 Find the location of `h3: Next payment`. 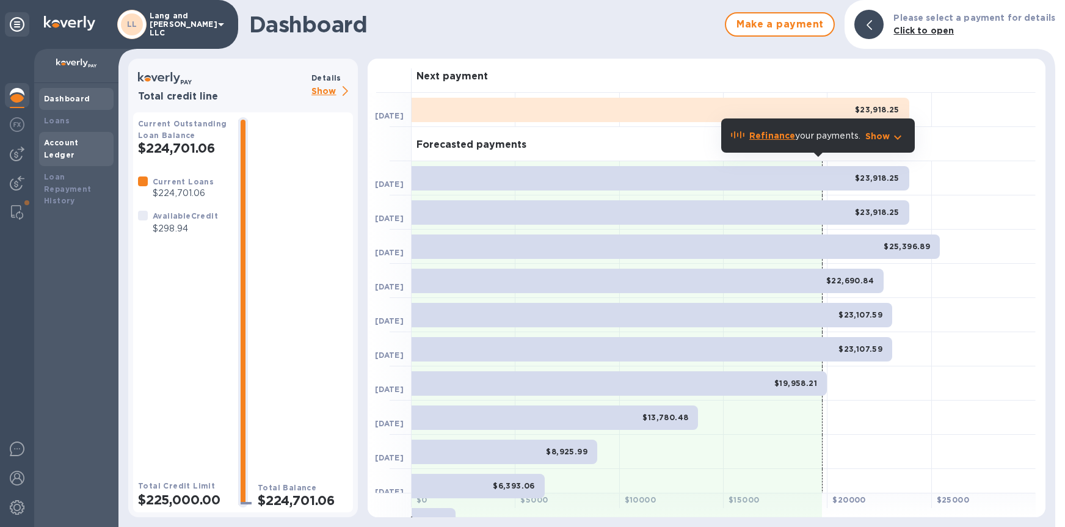

h3: Next payment is located at coordinates (452, 76).